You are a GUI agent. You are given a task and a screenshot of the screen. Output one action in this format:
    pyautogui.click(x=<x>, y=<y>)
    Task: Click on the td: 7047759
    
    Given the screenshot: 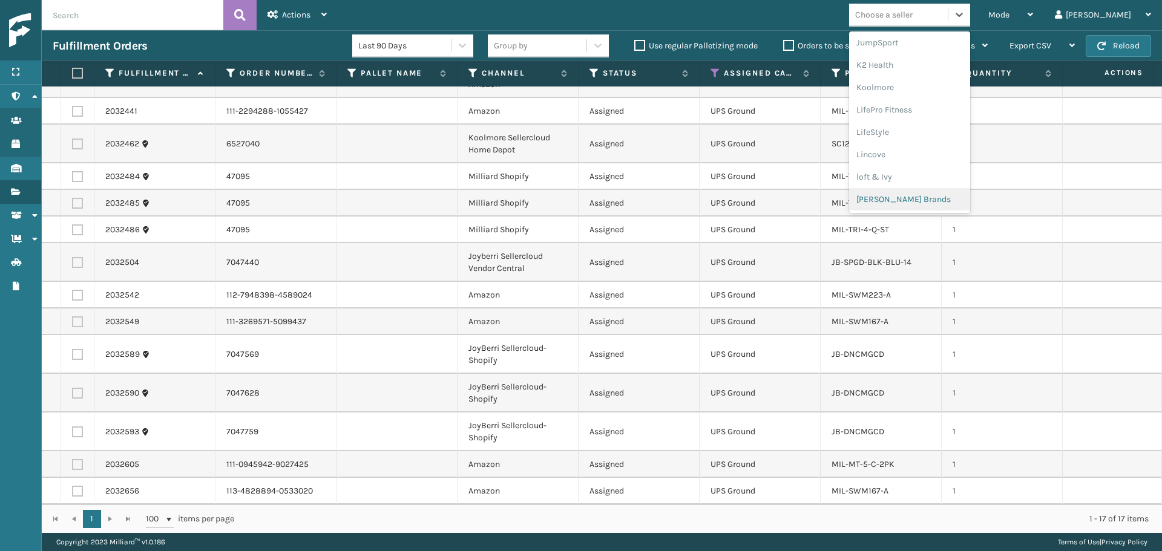 What is the action you would take?
    pyautogui.click(x=276, y=432)
    